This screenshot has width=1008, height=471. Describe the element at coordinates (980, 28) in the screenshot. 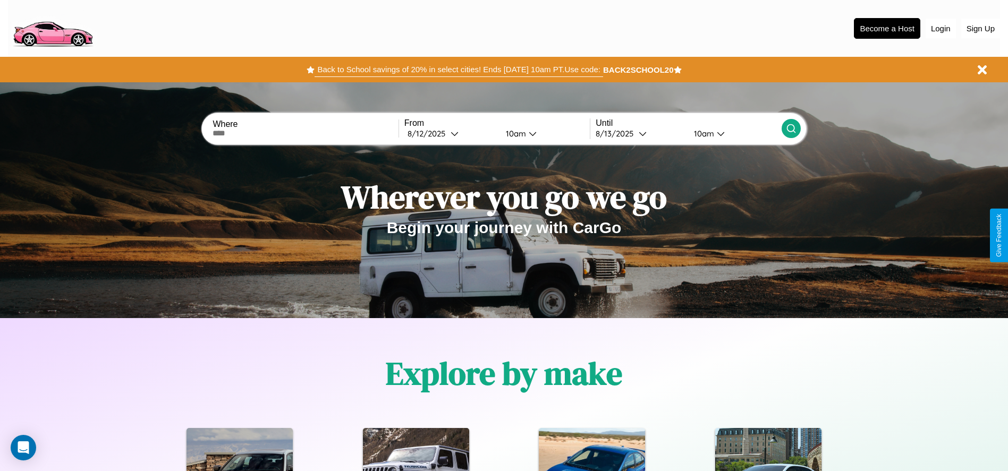

I see `button: Sign Up` at that location.